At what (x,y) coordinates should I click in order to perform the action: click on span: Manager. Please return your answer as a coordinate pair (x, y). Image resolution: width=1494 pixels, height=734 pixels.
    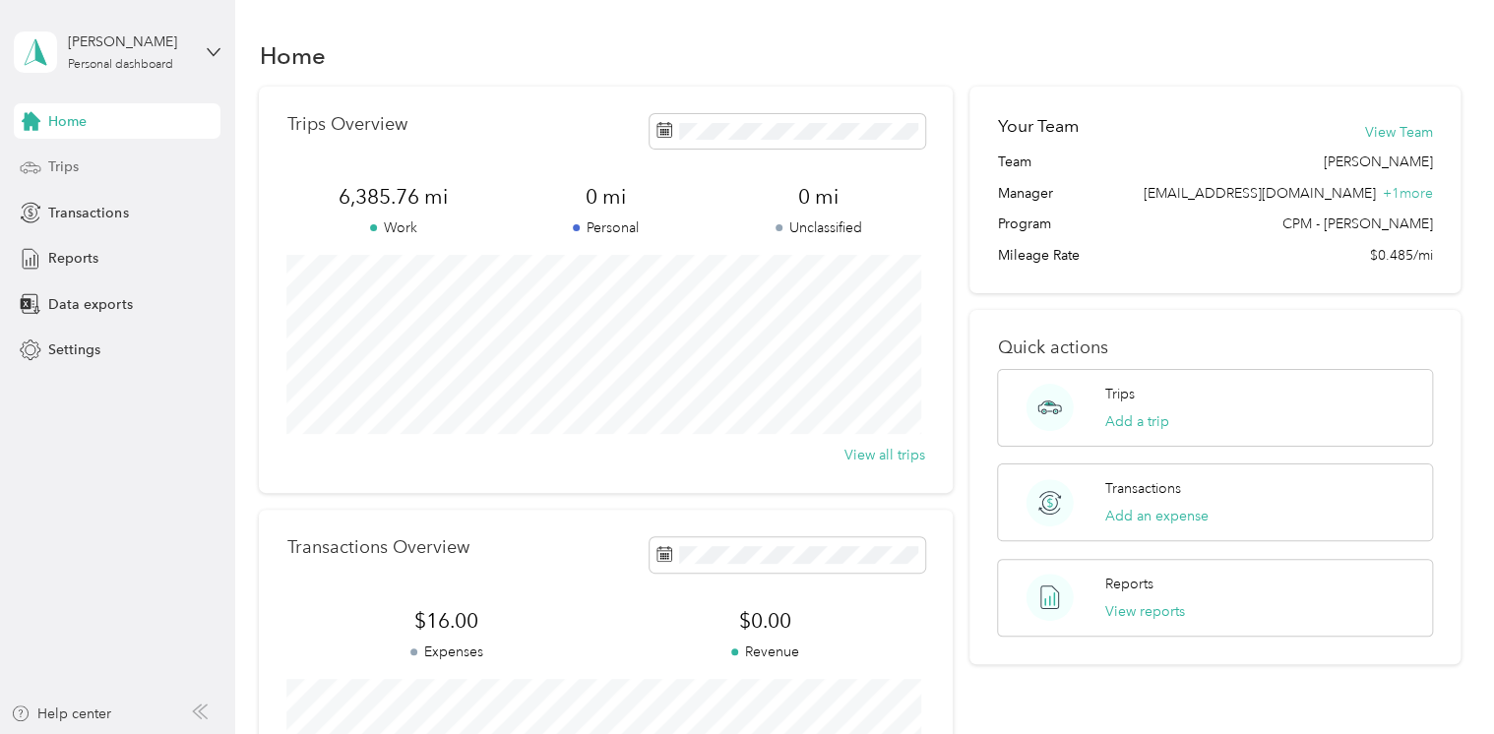
    Looking at the image, I should click on (1024, 193).